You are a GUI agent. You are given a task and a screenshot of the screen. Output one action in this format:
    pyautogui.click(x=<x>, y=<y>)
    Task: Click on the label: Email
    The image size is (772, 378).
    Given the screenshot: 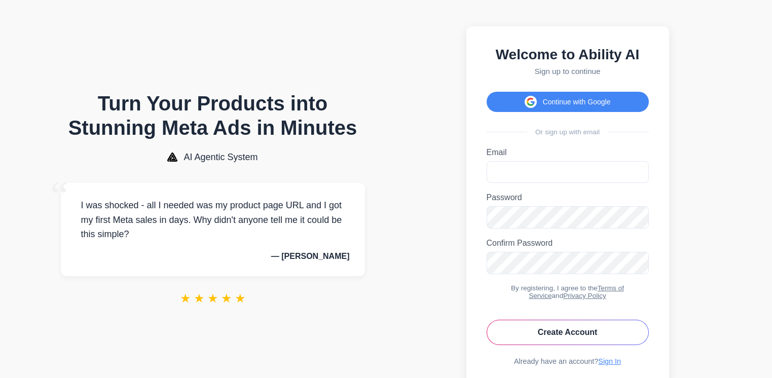 What is the action you would take?
    pyautogui.click(x=567, y=152)
    